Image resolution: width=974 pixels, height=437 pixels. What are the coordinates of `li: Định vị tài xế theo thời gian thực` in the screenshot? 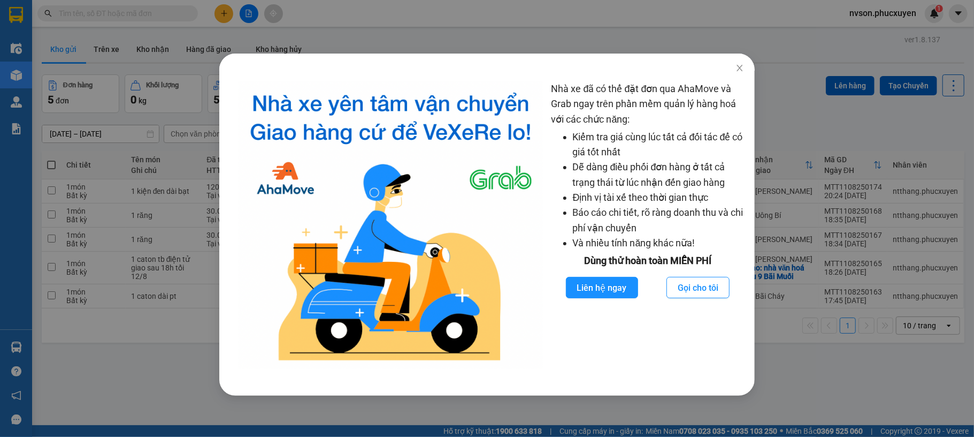 It's located at (659, 197).